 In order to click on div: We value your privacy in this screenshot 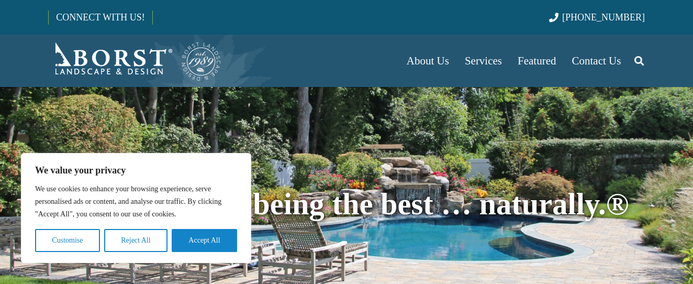, I will do `click(136, 208)`.